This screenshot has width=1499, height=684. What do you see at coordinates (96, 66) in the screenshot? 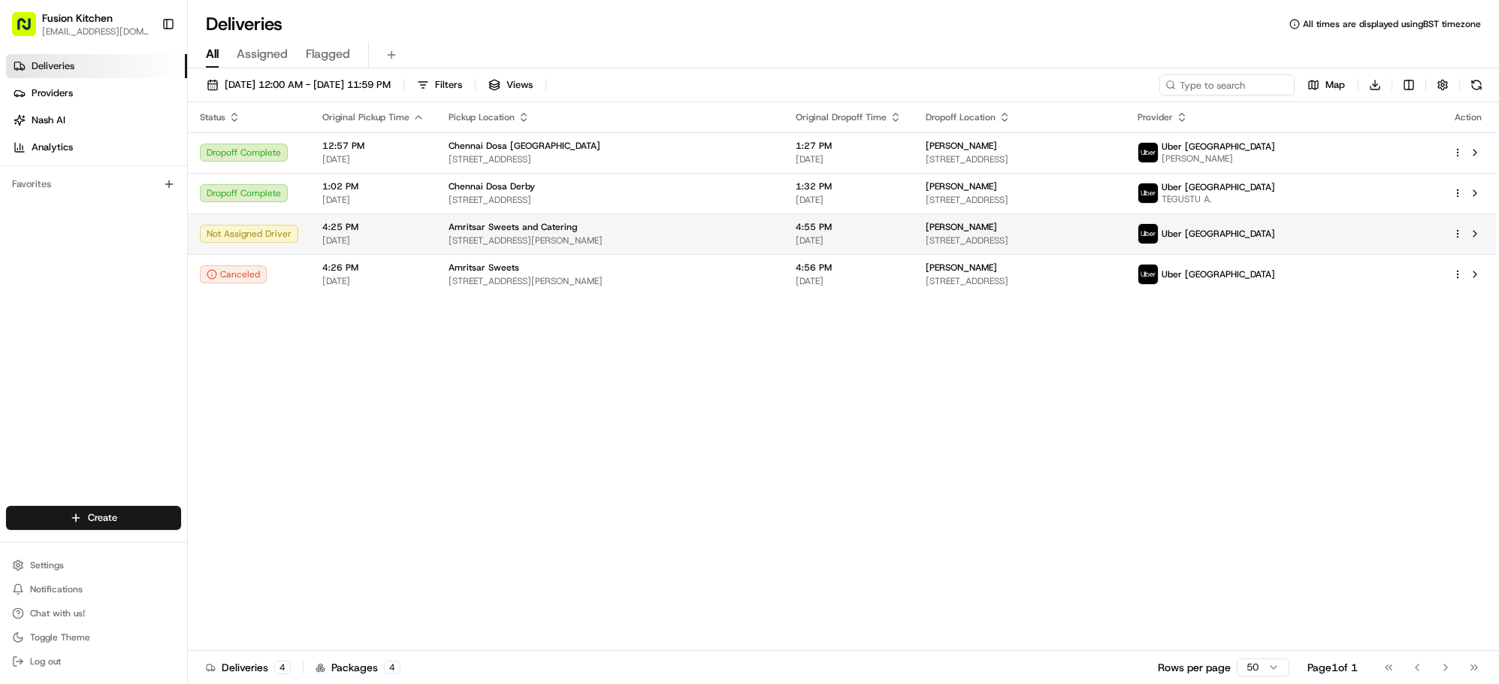
I see `a: Deliveries` at bounding box center [96, 66].